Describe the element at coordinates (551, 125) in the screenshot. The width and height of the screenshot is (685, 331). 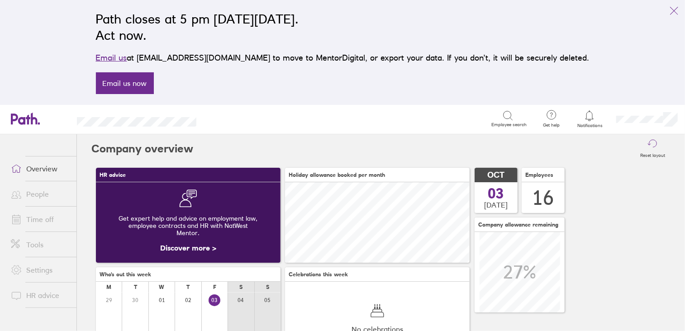
I see `span: Get help` at that location.